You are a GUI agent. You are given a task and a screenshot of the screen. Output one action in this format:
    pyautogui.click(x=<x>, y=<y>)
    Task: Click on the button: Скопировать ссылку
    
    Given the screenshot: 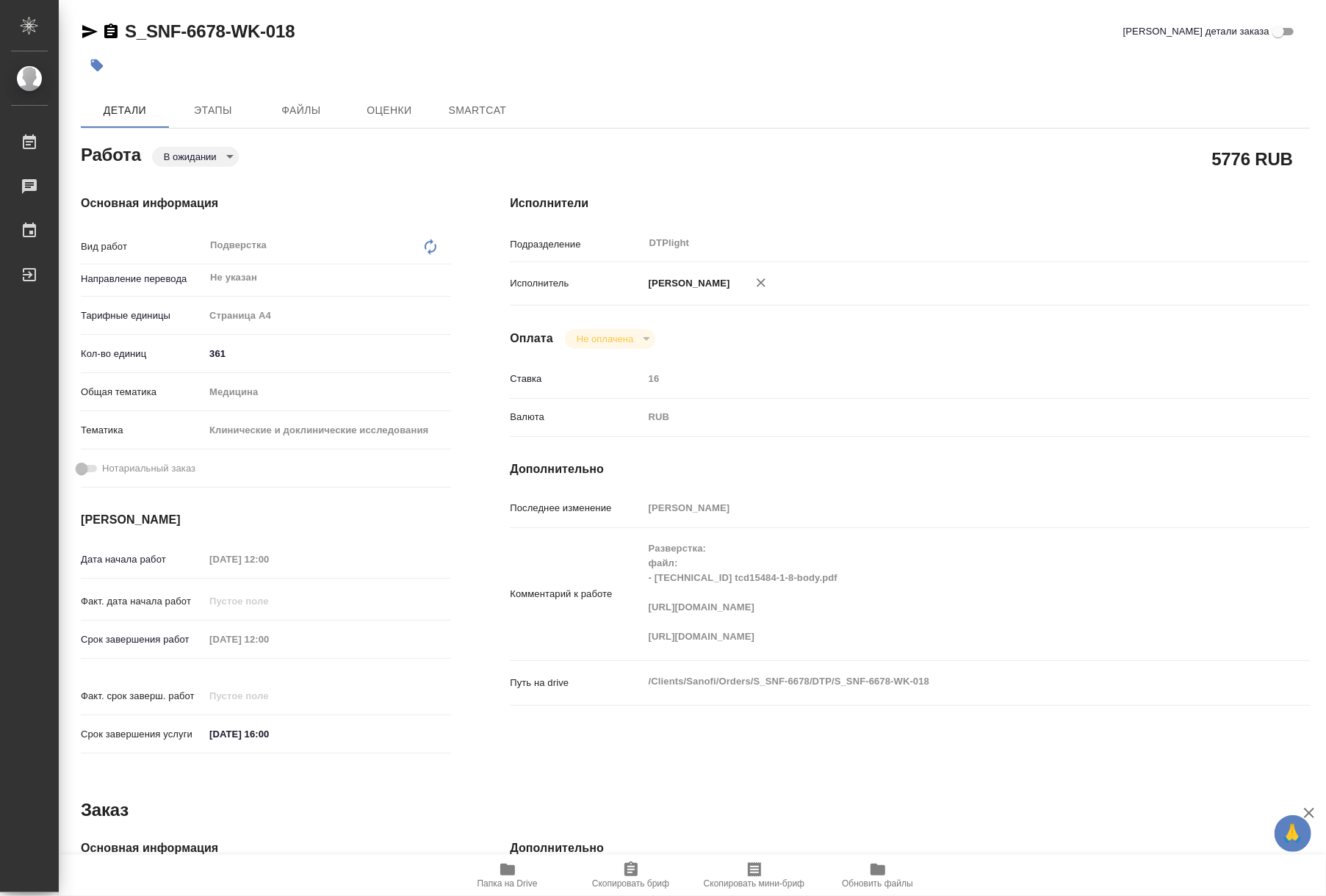 What is the action you would take?
    pyautogui.click(x=111, y=32)
    